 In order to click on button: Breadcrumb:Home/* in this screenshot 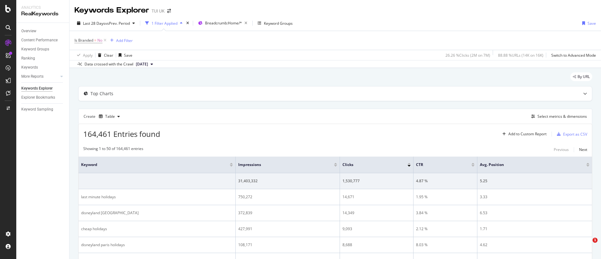, I will do `click(222, 23)`.